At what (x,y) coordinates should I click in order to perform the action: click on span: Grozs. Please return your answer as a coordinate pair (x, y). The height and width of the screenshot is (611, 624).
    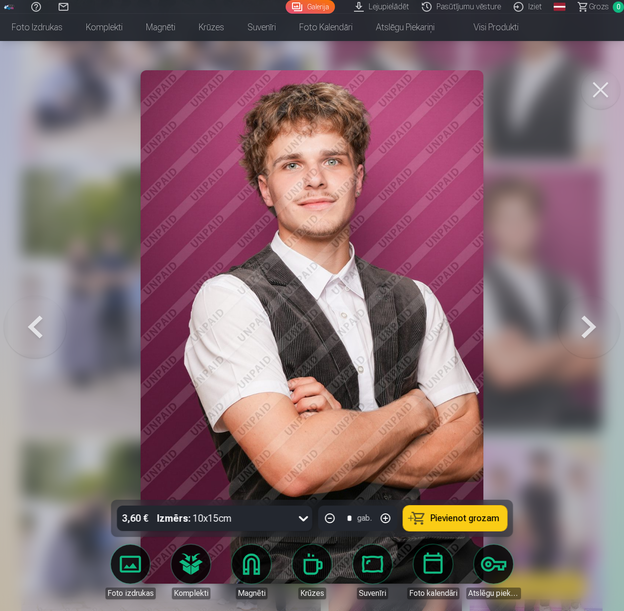
    Looking at the image, I should click on (598, 7).